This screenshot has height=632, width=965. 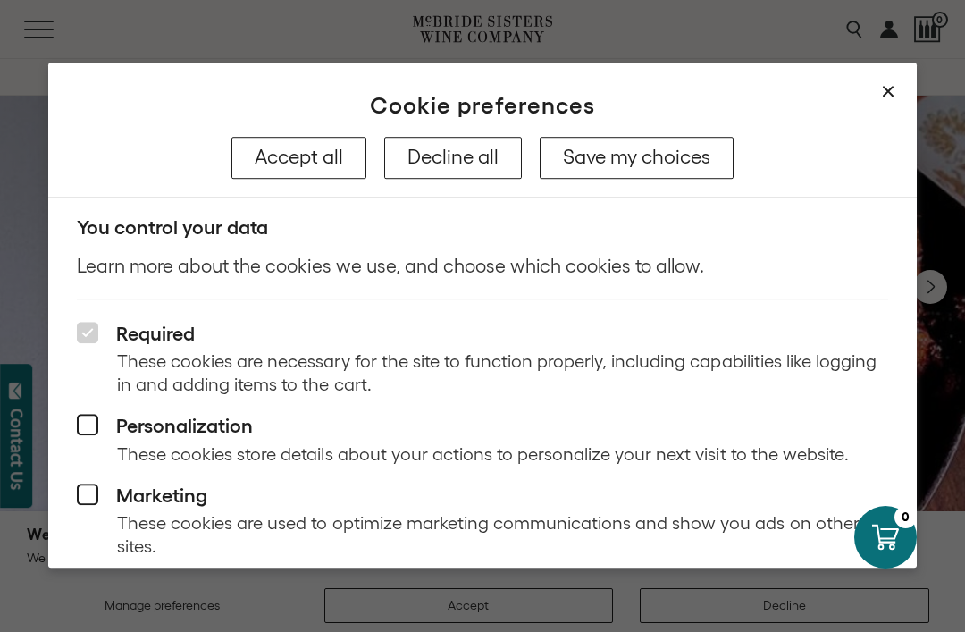 What do you see at coordinates (637, 158) in the screenshot?
I see `button: Save my choices` at bounding box center [637, 158].